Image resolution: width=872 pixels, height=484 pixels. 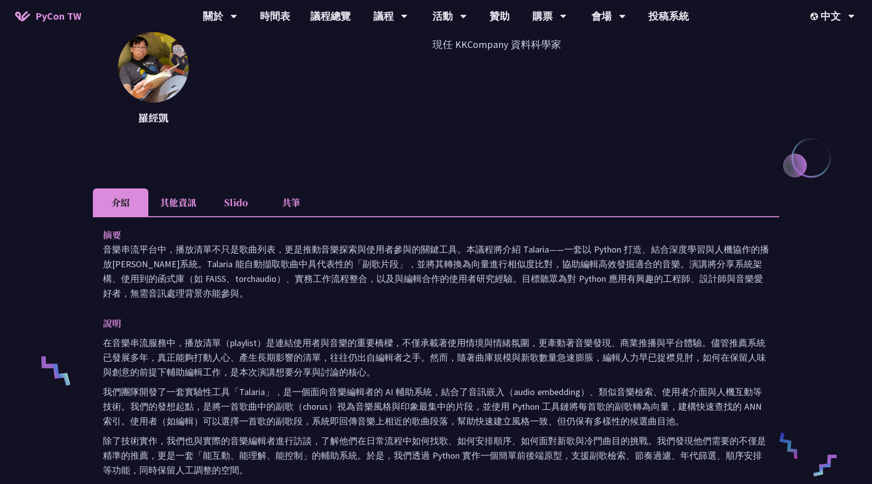 What do you see at coordinates (426, 323) in the screenshot?
I see `p: 說明` at bounding box center [426, 323].